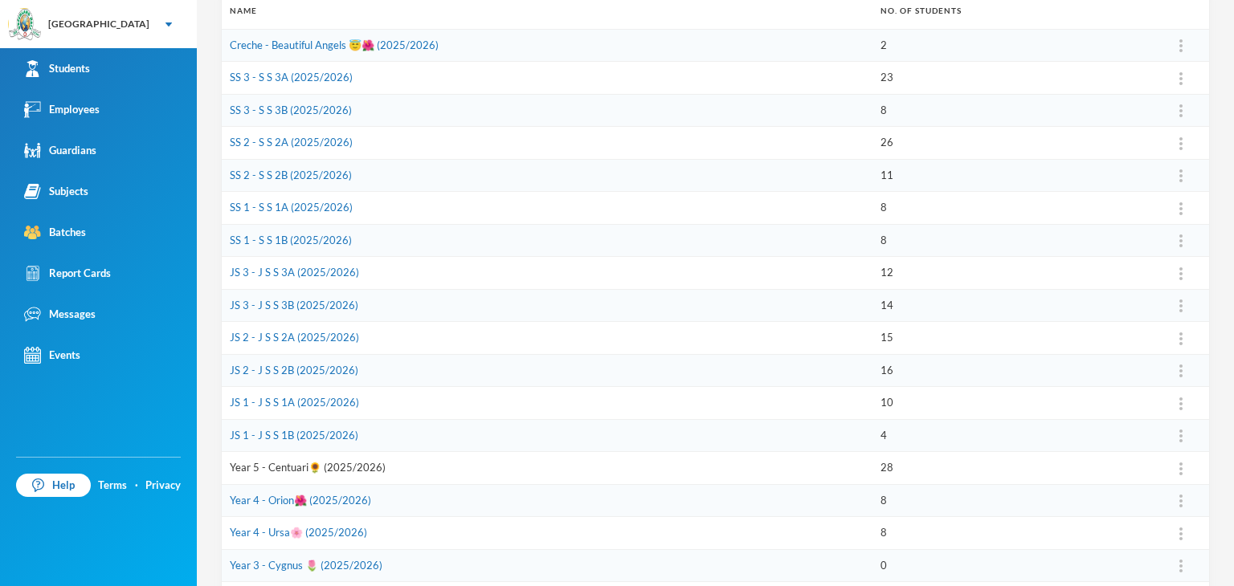 The height and width of the screenshot is (586, 1234). Describe the element at coordinates (291, 240) in the screenshot. I see `a: SS 1 - S S 1B (2025/2026)` at that location.